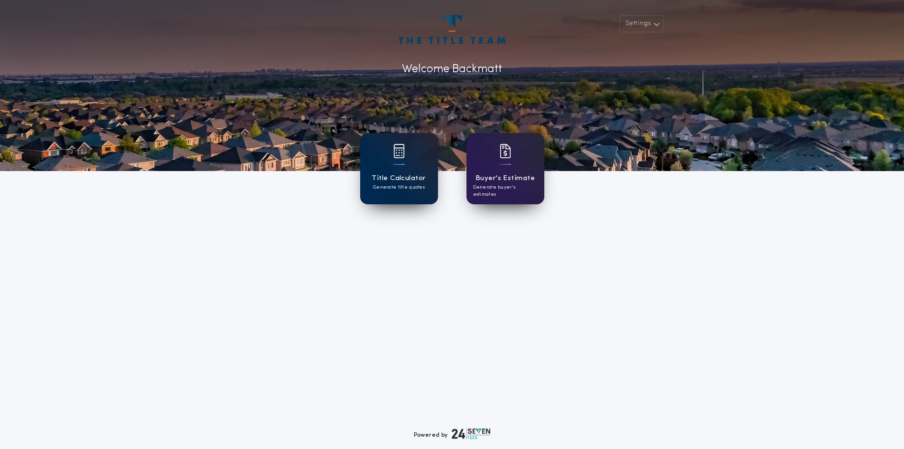 The image size is (904, 449). What do you see at coordinates (399, 187) in the screenshot?
I see `p: Generate title quotes` at bounding box center [399, 187].